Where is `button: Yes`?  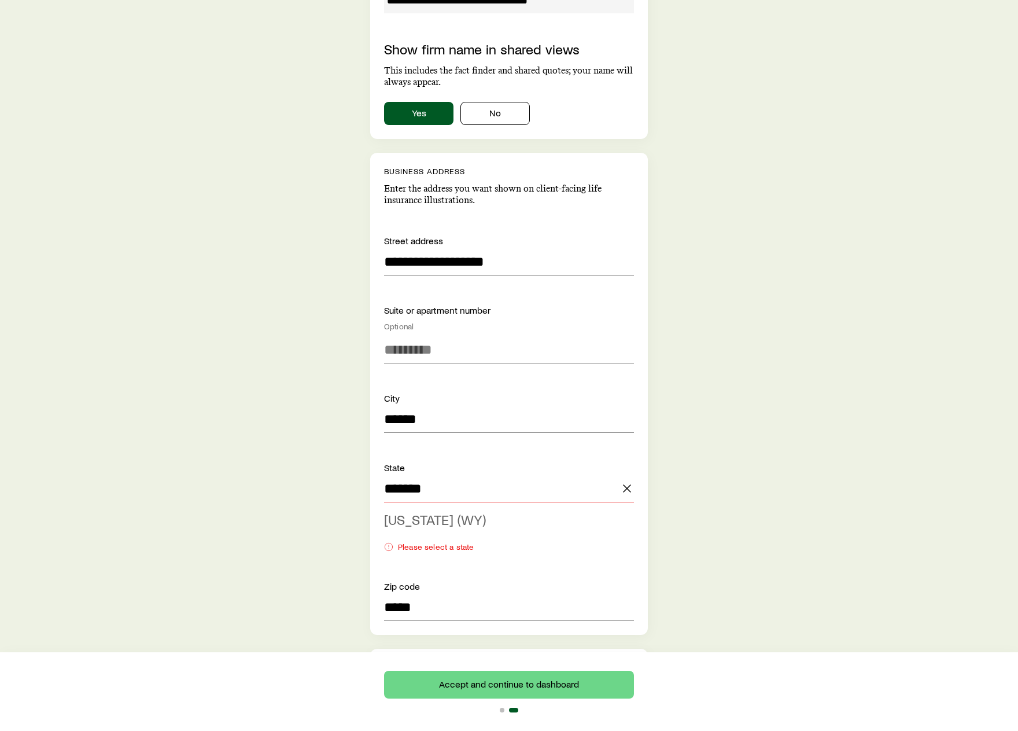 button: Yes is located at coordinates (419, 113).